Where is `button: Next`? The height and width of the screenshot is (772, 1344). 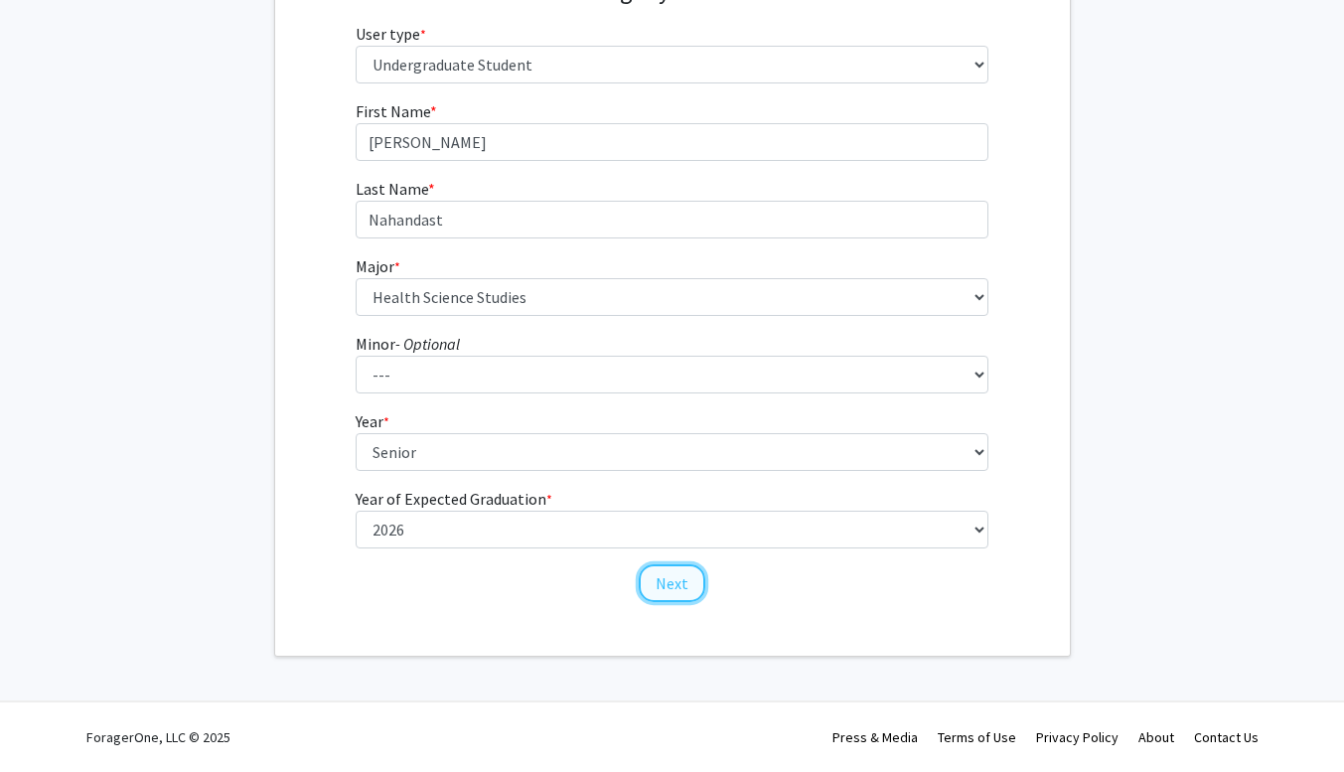
button: Next is located at coordinates (672, 583).